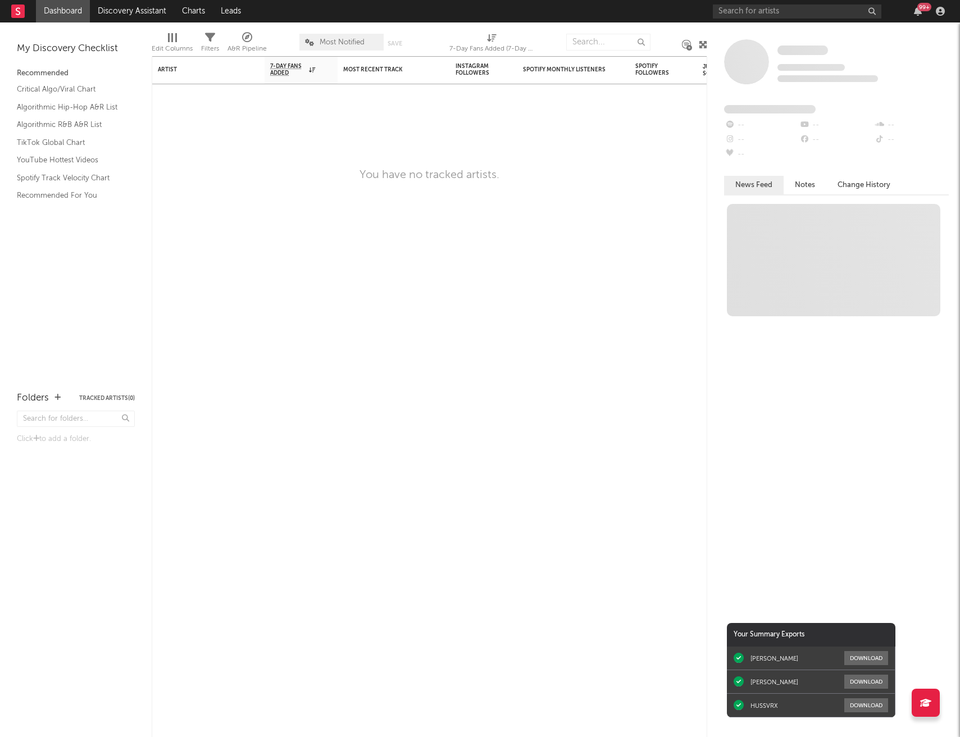 Image resolution: width=960 pixels, height=737 pixels. Describe the element at coordinates (803, 50) in the screenshot. I see `span: Some Artist` at that location.